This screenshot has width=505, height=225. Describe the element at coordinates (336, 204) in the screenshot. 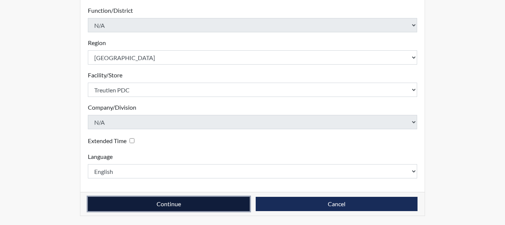

I see `button: Cancel` at that location.